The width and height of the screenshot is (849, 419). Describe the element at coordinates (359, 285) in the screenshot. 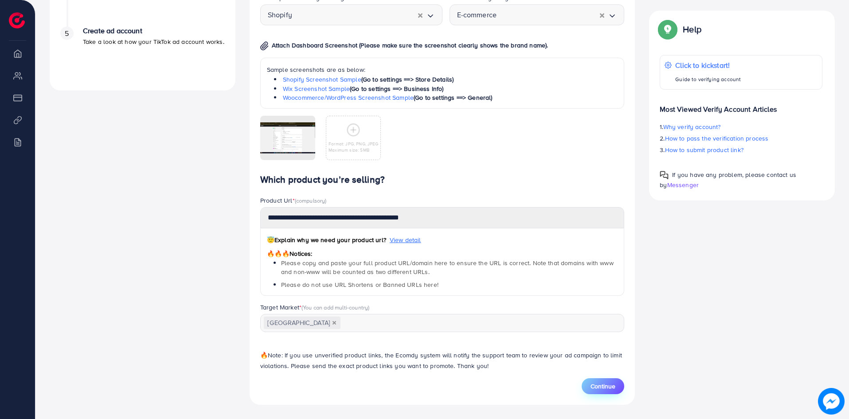

I see `span: Please do not use URL Shortens or Banned URLs here!` at that location.